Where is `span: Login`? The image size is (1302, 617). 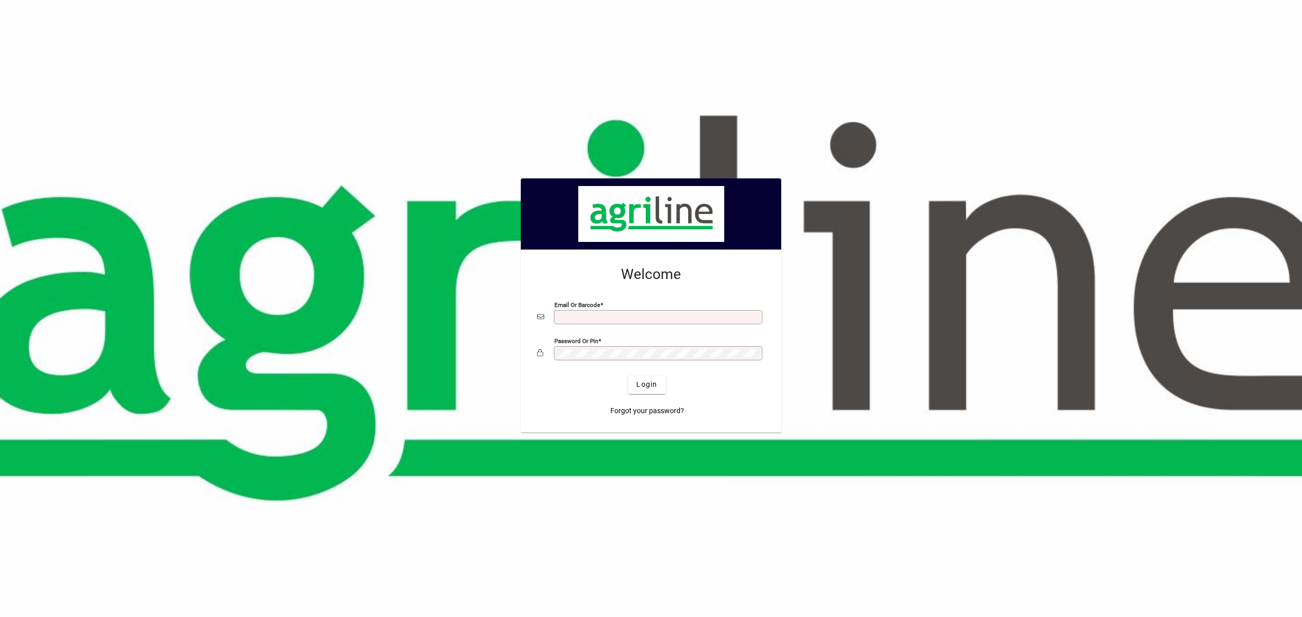
span: Login is located at coordinates (646, 384).